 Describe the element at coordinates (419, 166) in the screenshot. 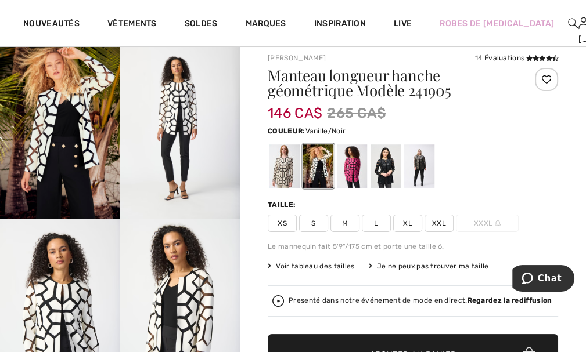

I see `div: Gunmetal/black` at that location.